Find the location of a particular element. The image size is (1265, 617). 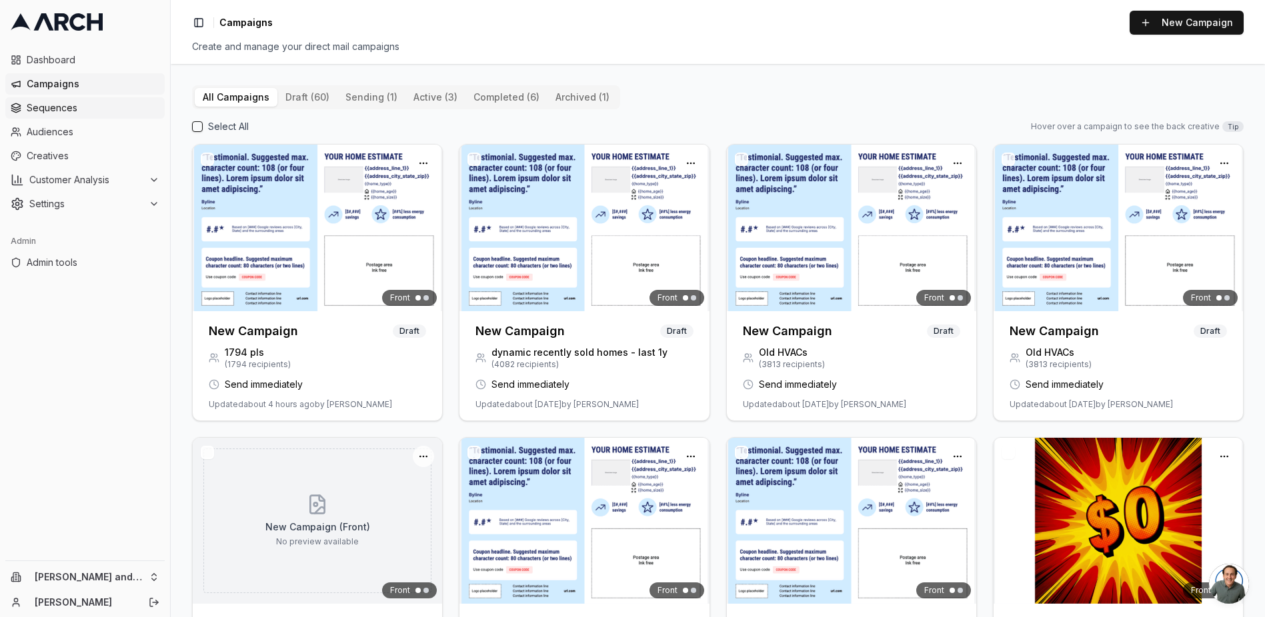

div: Create and manage your direct mail campaigns is located at coordinates (717, 47).